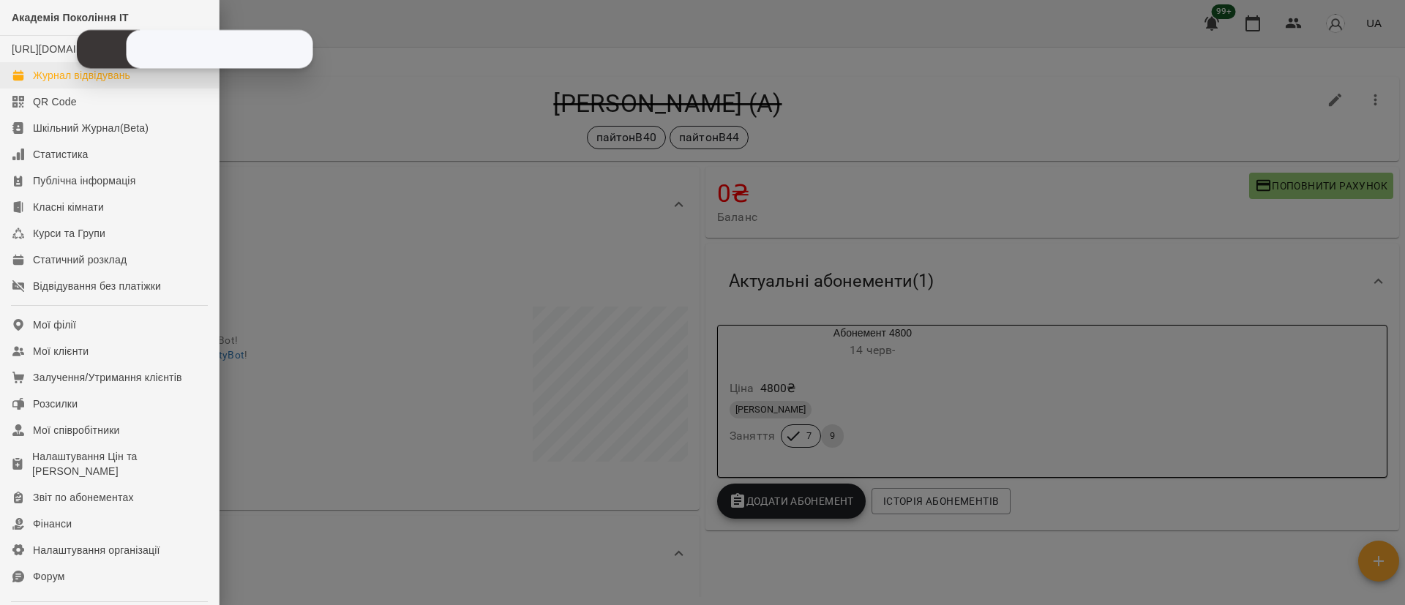 The image size is (1405, 605). I want to click on div: Звіт по абонементах, so click(83, 498).